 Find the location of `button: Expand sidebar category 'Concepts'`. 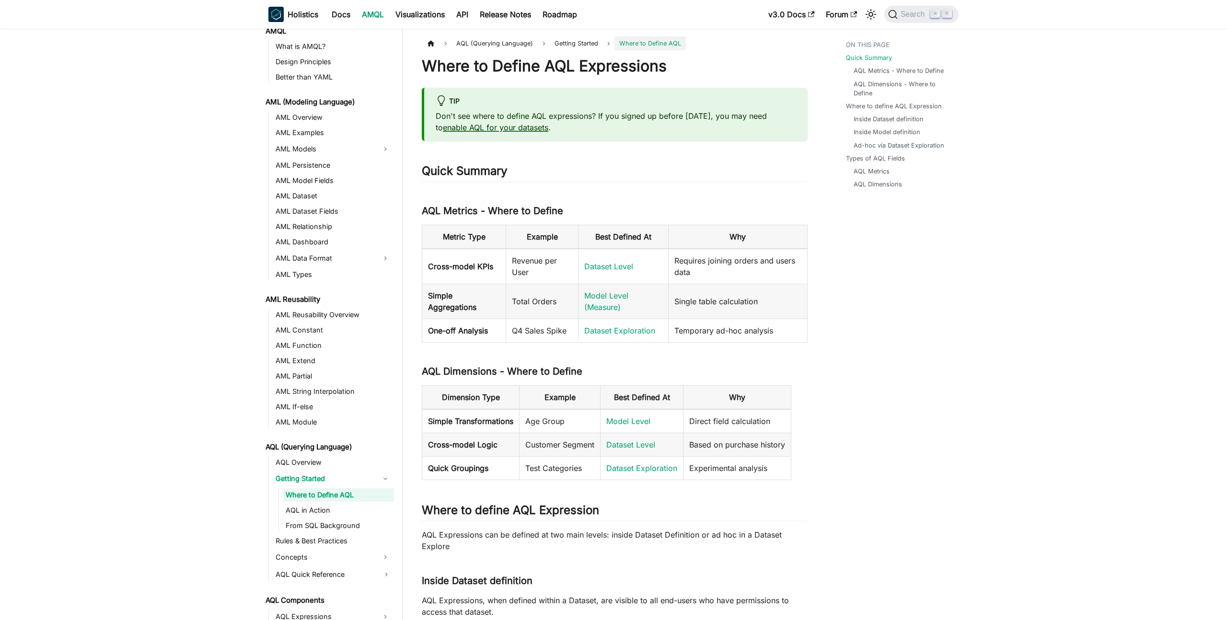

button: Expand sidebar category 'Concepts' is located at coordinates (385, 558).